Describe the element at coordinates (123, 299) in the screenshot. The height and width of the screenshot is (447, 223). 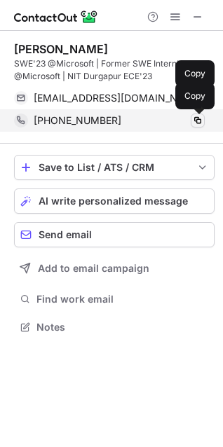
I see `span: Find work email` at that location.